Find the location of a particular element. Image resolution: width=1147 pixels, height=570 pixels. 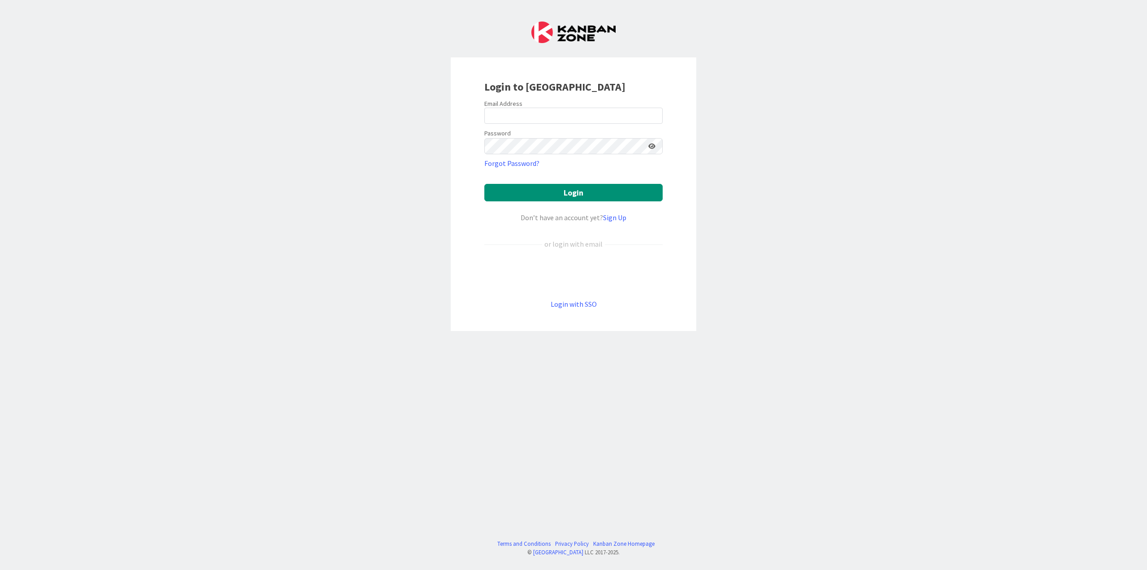

div: or login with email is located at coordinates (574, 244).